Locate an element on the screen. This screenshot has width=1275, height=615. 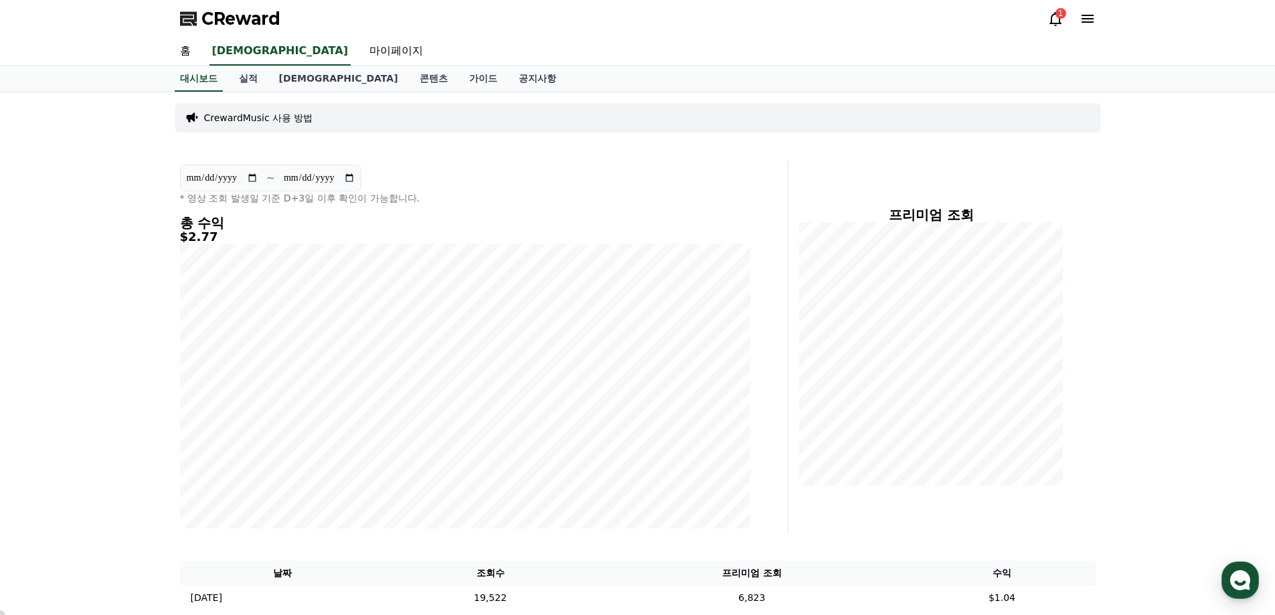
span: CReward is located at coordinates (241, 19).